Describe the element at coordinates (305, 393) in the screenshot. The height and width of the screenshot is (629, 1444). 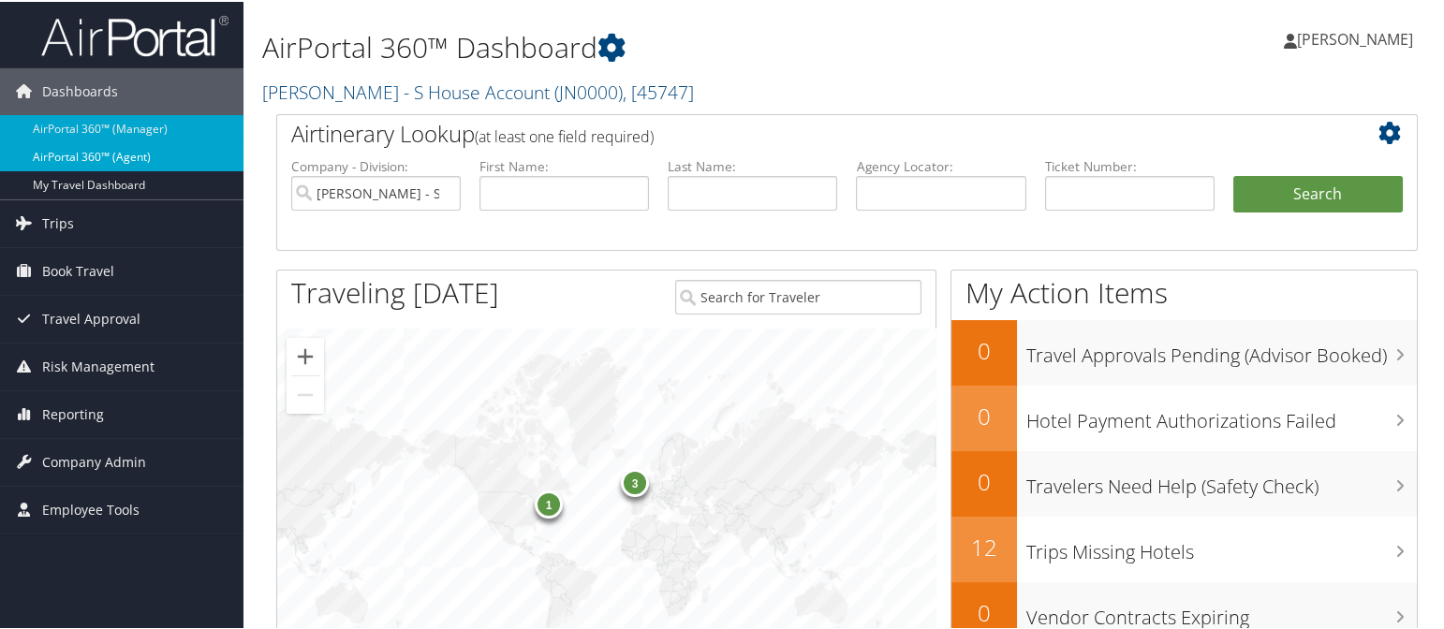
I see `button: Zoom out` at that location.